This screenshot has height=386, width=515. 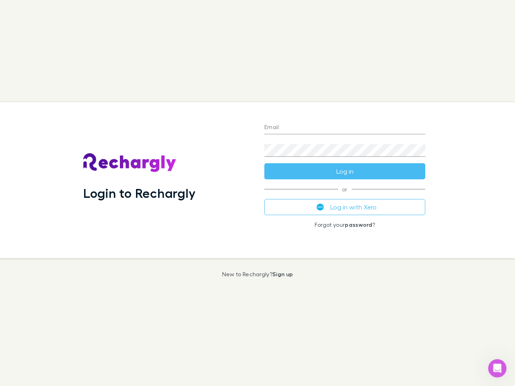 What do you see at coordinates (320, 207) in the screenshot?
I see `img: Xero's logo` at bounding box center [320, 207].